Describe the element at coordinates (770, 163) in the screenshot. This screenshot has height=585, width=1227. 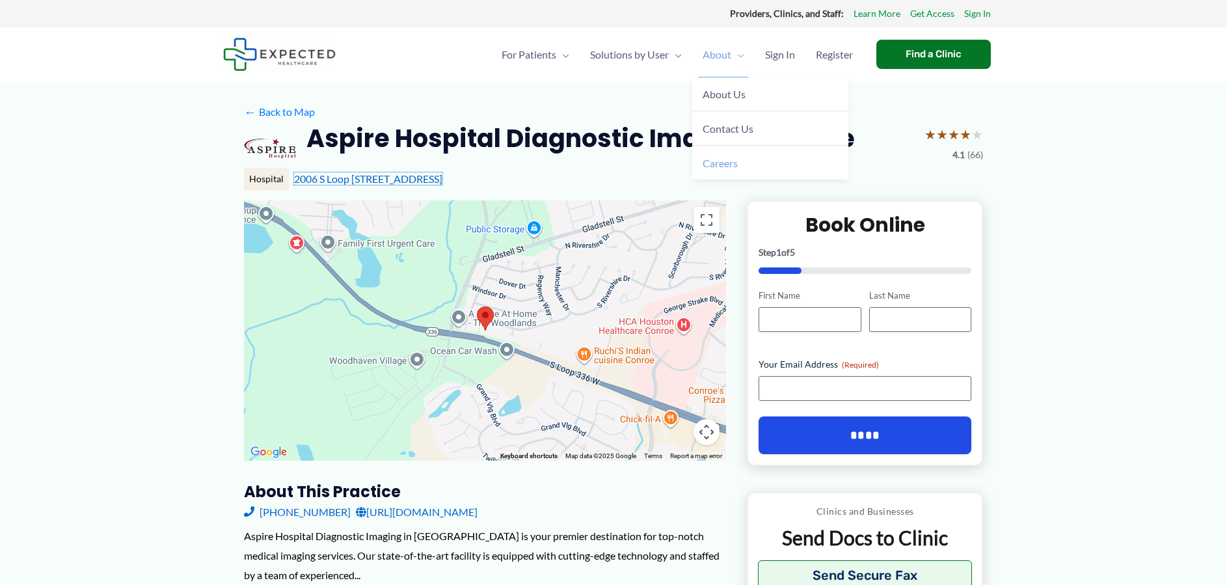
I see `a: Careers` at that location.